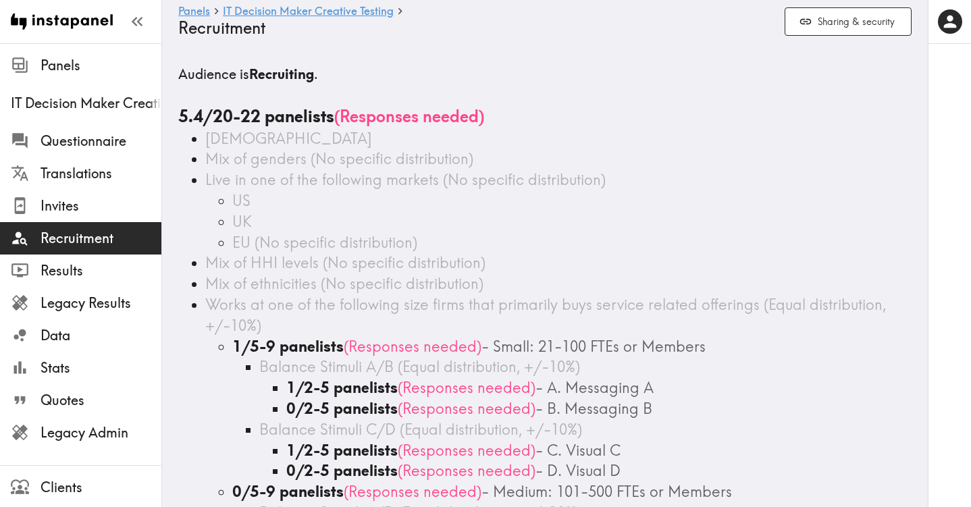 This screenshot has height=507, width=971. Describe the element at coordinates (345, 263) in the screenshot. I see `span: Mix of HHI levels (No specific distribution)` at that location.